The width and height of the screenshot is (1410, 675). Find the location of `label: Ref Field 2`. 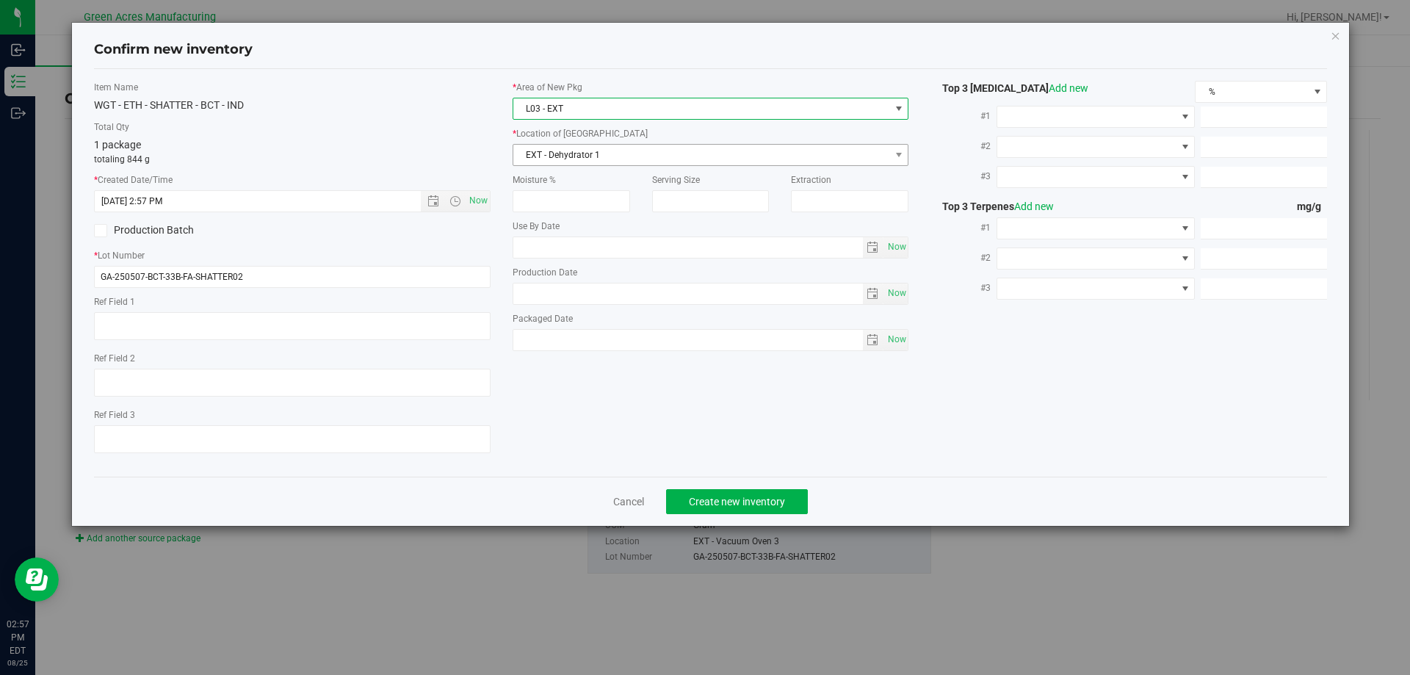

label: Ref Field 2 is located at coordinates (292, 358).